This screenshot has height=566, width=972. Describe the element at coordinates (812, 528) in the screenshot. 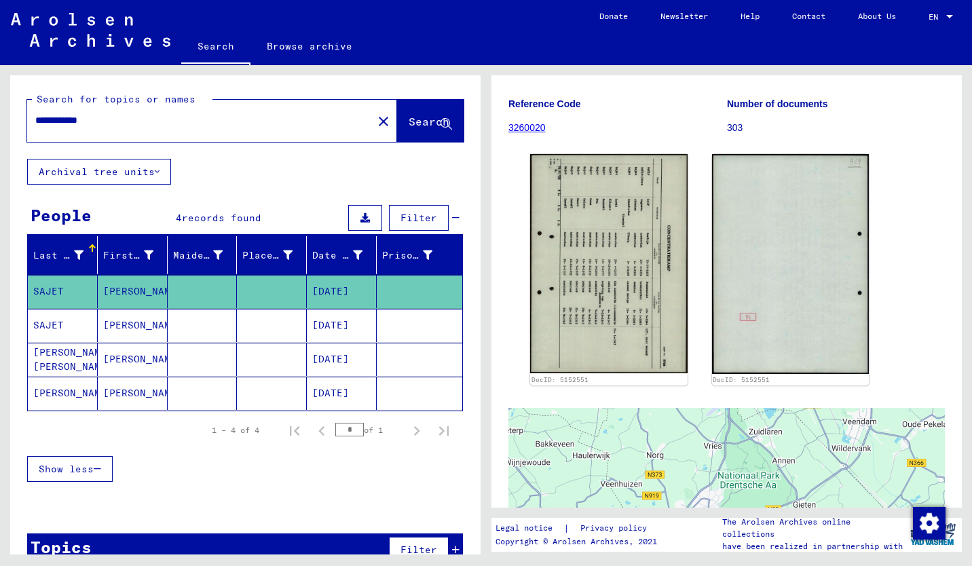

I see `p: The Arolsen Archives online collections` at that location.